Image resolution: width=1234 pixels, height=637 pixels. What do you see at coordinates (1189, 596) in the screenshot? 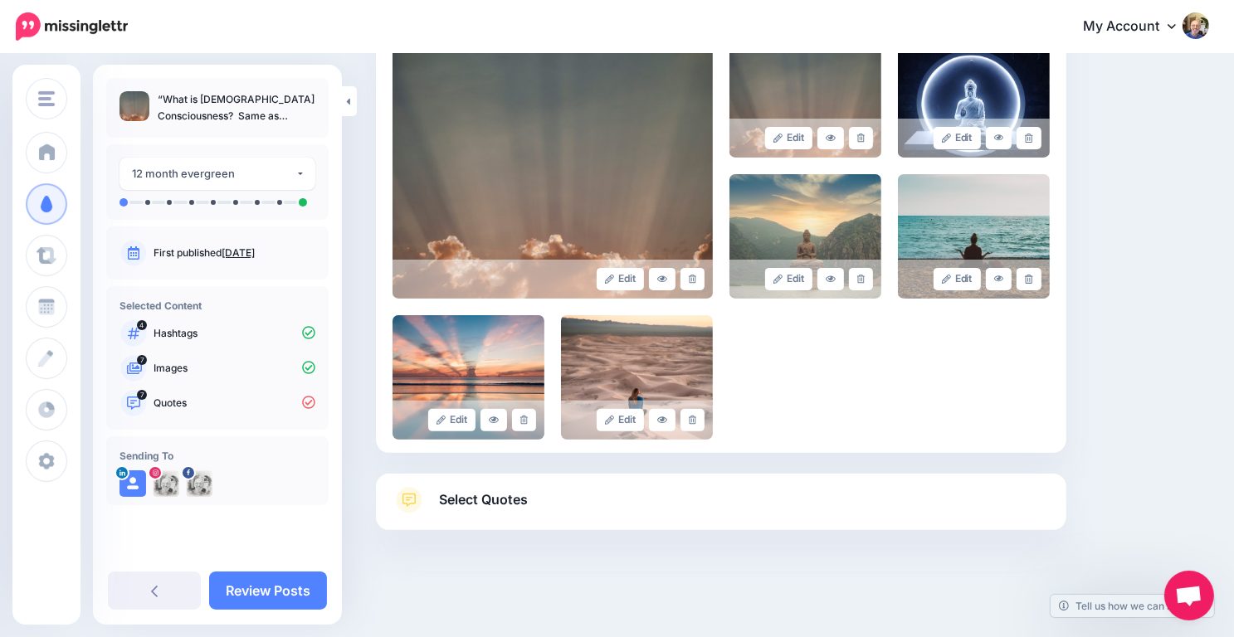
I see `a: Open chat` at bounding box center [1189, 596].